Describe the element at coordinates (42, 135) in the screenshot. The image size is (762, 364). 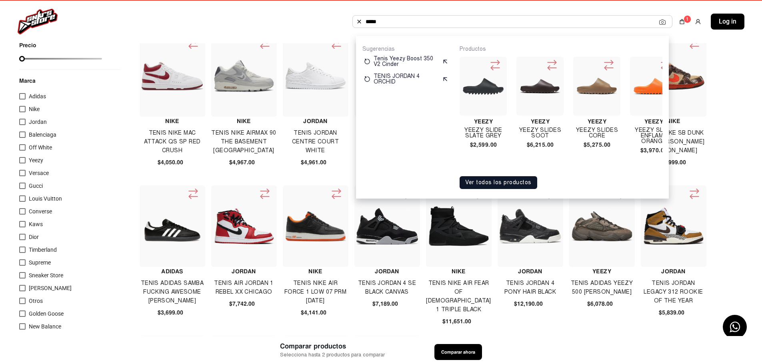
I see `span: Balenciaga` at that location.